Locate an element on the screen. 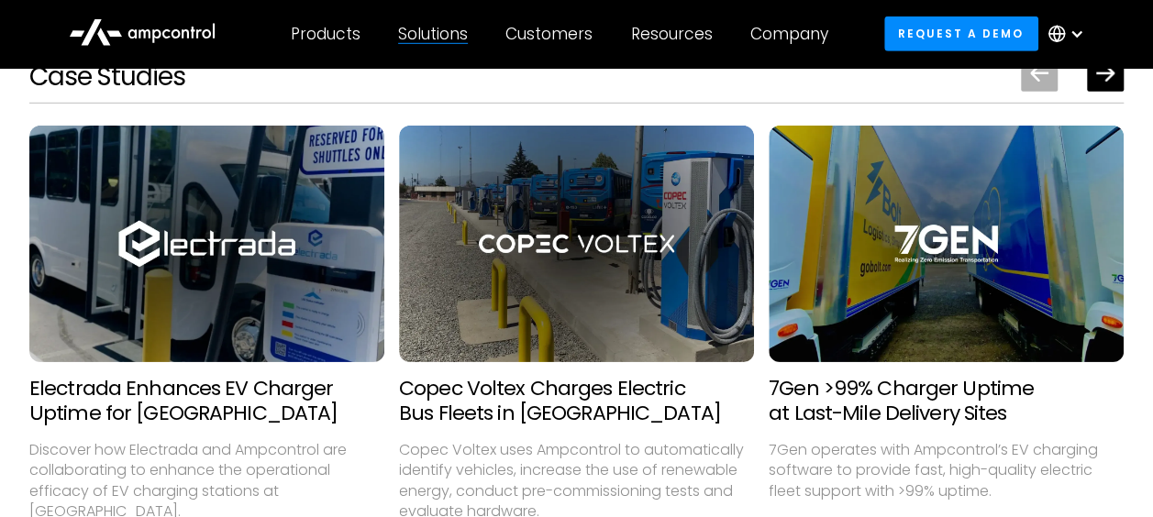 The image size is (1153, 517). h3: 7Gen >99% Charger Uptime at Last-Mile Delivery Sites is located at coordinates (946, 401).